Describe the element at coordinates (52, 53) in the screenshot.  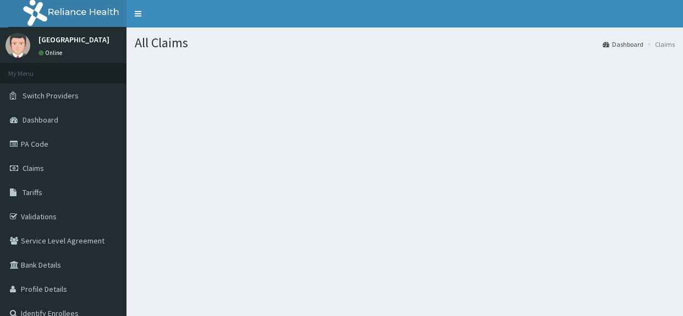
I see `a: Online` at that location.